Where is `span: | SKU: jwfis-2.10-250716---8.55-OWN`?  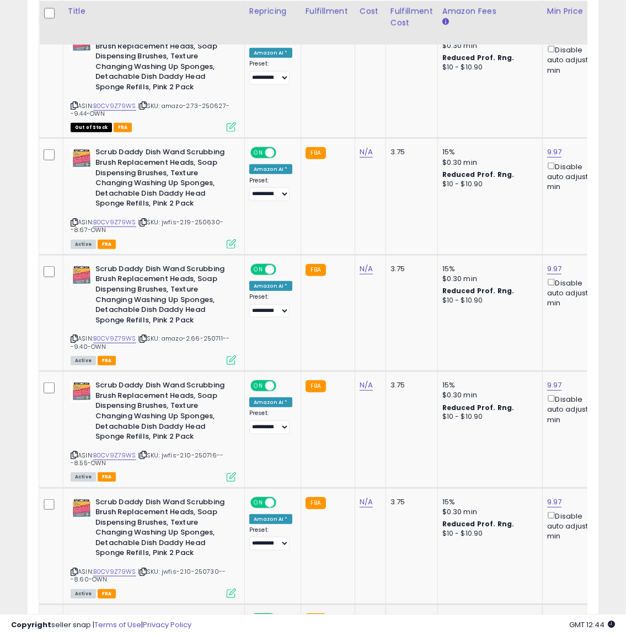 span: | SKU: jwfis-2.10-250716---8.55-OWN is located at coordinates (147, 459).